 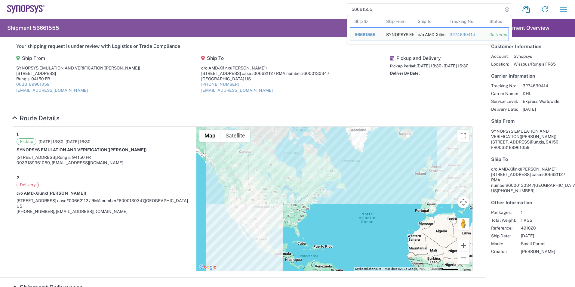 I want to click on button: Show street map, so click(x=210, y=136).